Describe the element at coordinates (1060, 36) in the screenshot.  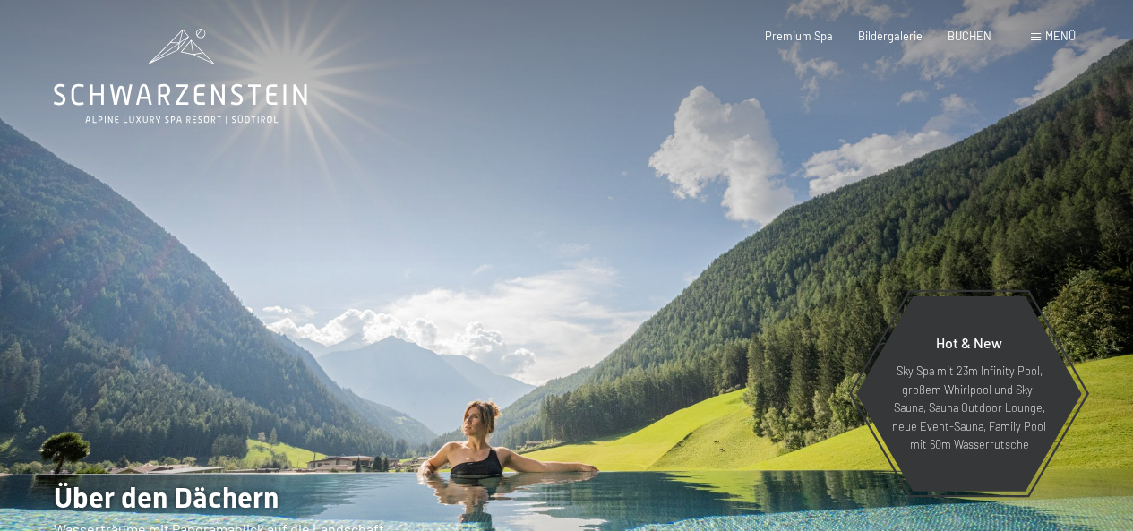
I see `span: Menü` at that location.